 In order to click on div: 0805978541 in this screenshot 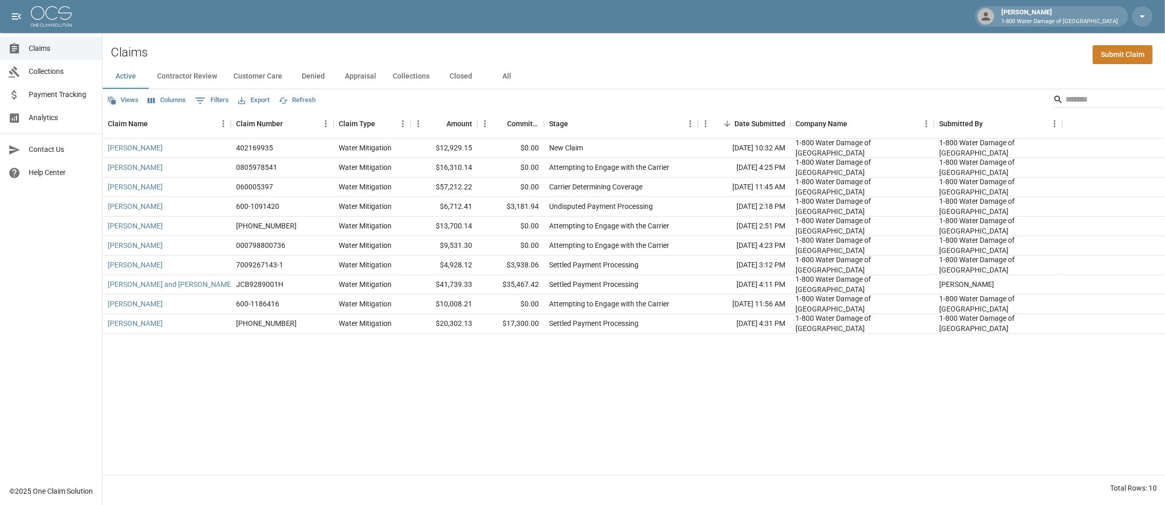, I will do `click(257, 167)`.